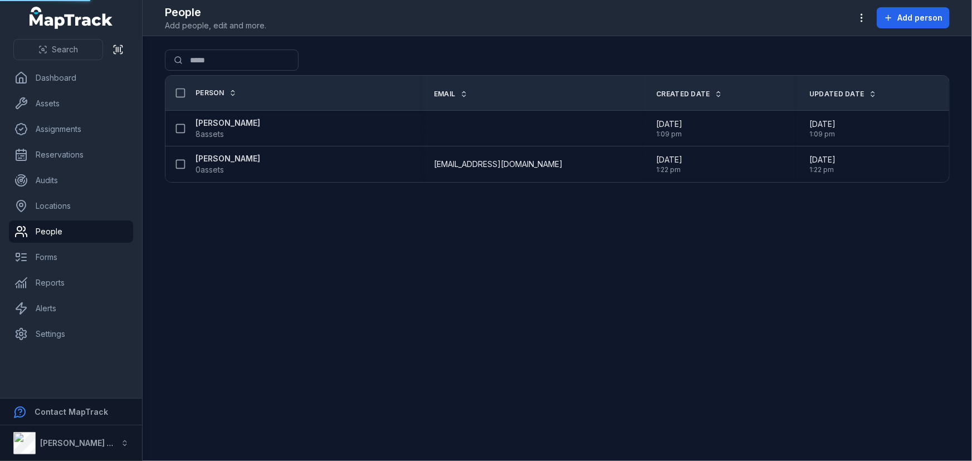 The width and height of the screenshot is (972, 461). Describe the element at coordinates (71, 257) in the screenshot. I see `a: Forms` at that location.